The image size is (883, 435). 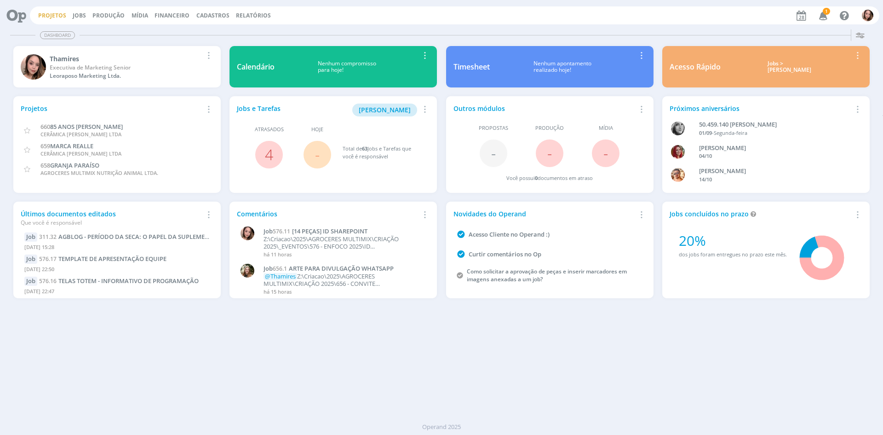 I want to click on p: Z:\Criacao\2025\AGROCERES MULTIMIX\CRIAÇÃO 2025\656 - CONVITE WHATSAPP\Baixas, so click(x=344, y=280).